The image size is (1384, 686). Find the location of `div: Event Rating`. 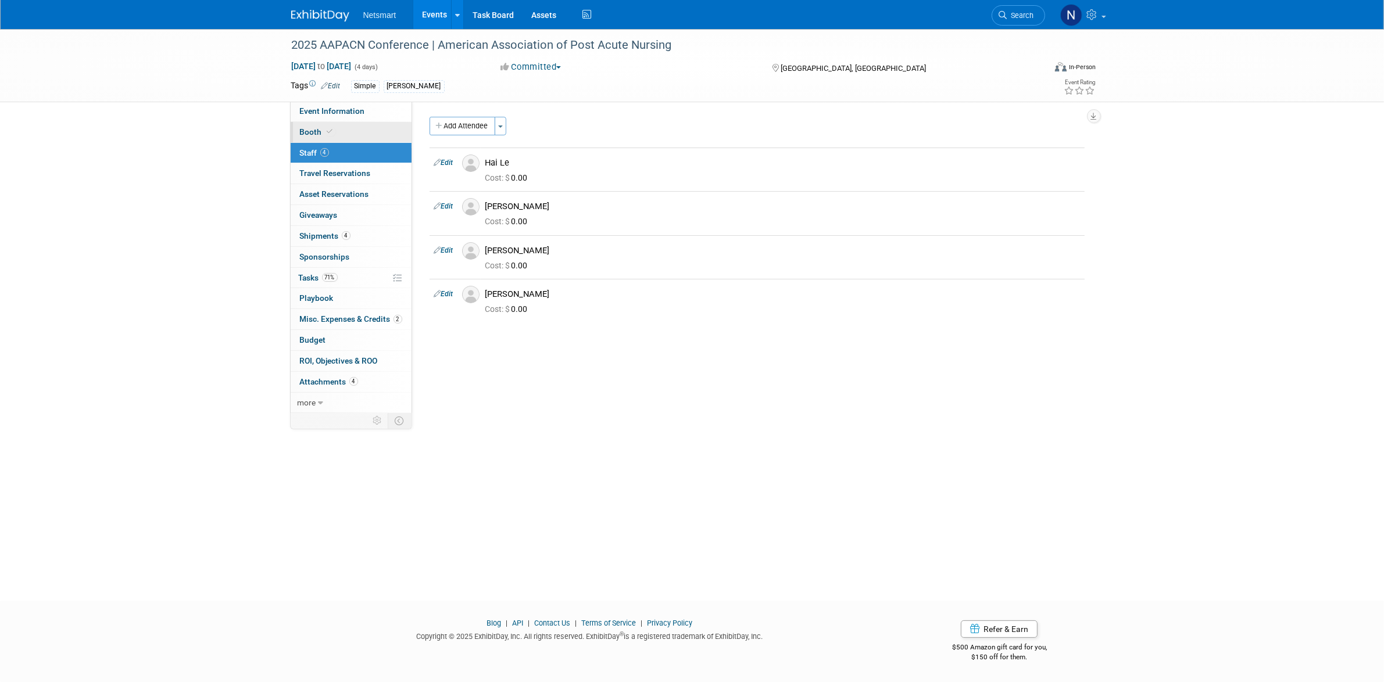

div: Event Rating is located at coordinates (1079, 83).